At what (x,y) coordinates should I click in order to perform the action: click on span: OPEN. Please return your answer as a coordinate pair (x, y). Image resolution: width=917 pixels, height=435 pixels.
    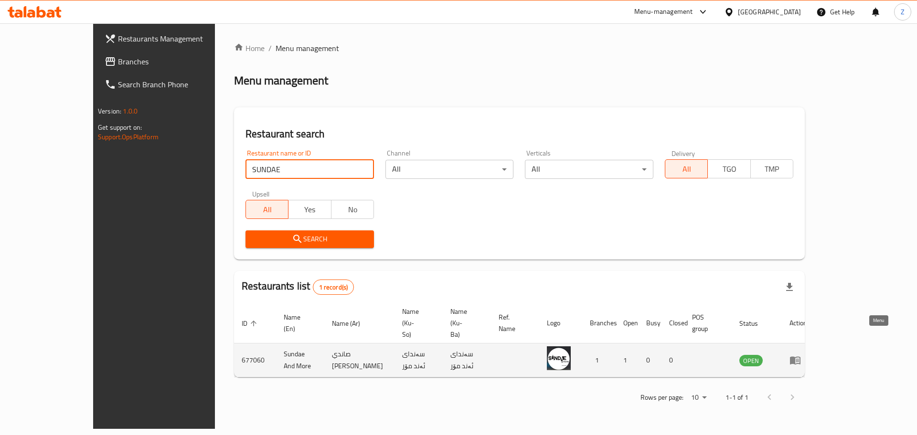
    Looking at the image, I should click on (751, 361).